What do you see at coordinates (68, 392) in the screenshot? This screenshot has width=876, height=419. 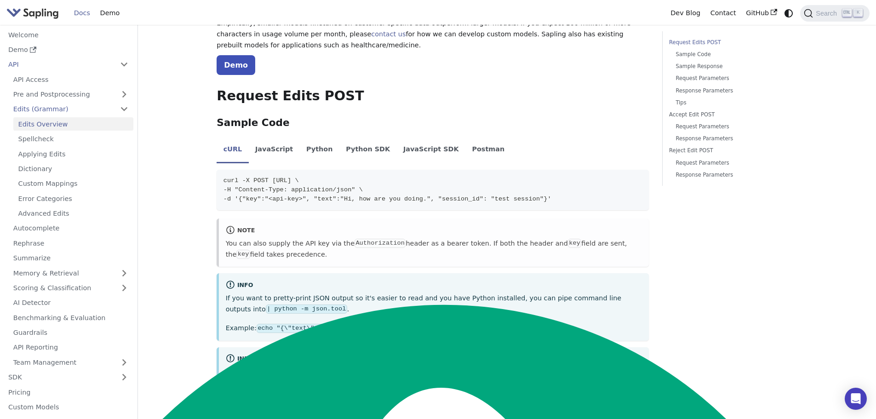 I see `a: Pricing` at bounding box center [68, 392].